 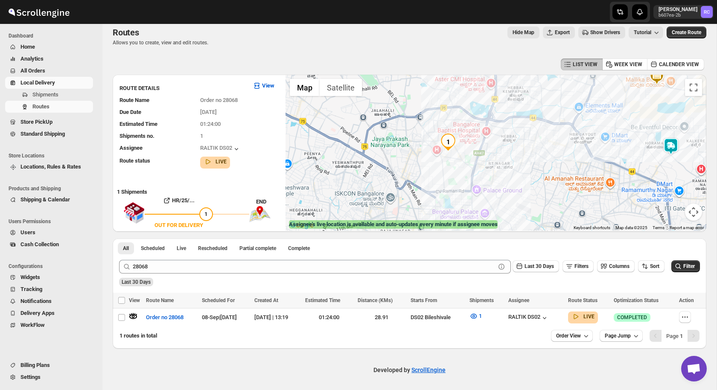 I want to click on span: Export, so click(x=562, y=32).